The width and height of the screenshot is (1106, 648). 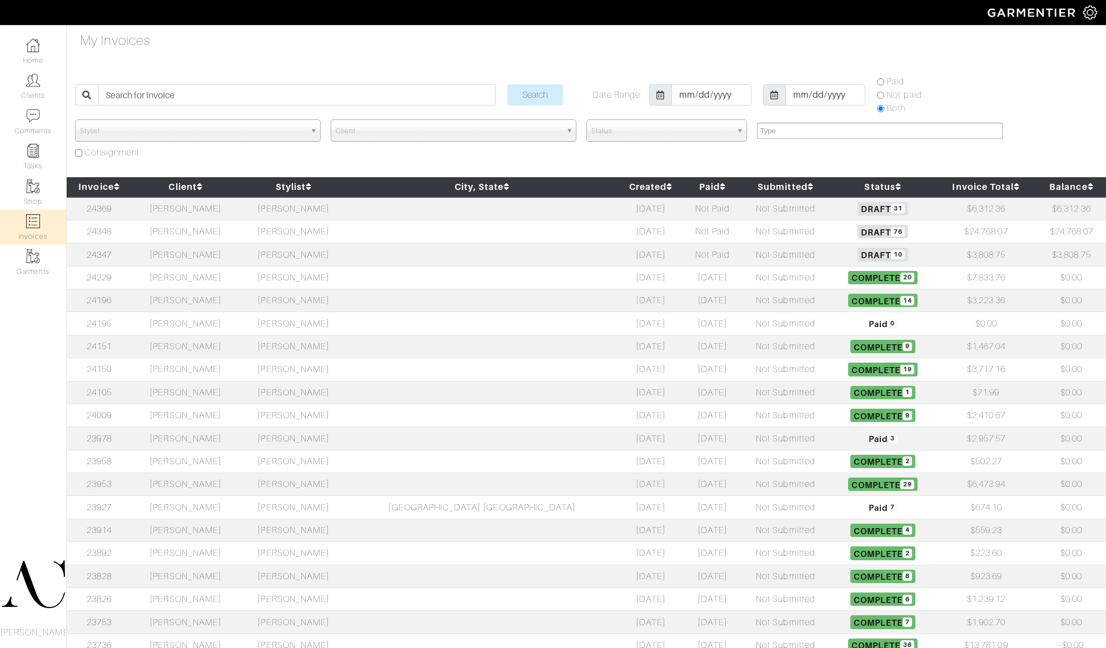 I want to click on span: 9, so click(x=907, y=347).